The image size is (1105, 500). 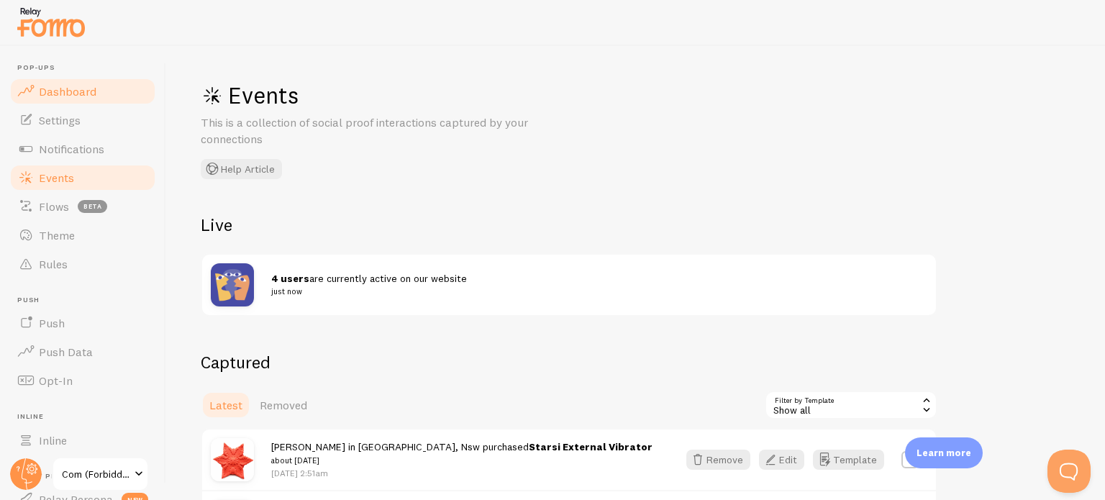 What do you see at coordinates (71, 149) in the screenshot?
I see `span: Notifications` at bounding box center [71, 149].